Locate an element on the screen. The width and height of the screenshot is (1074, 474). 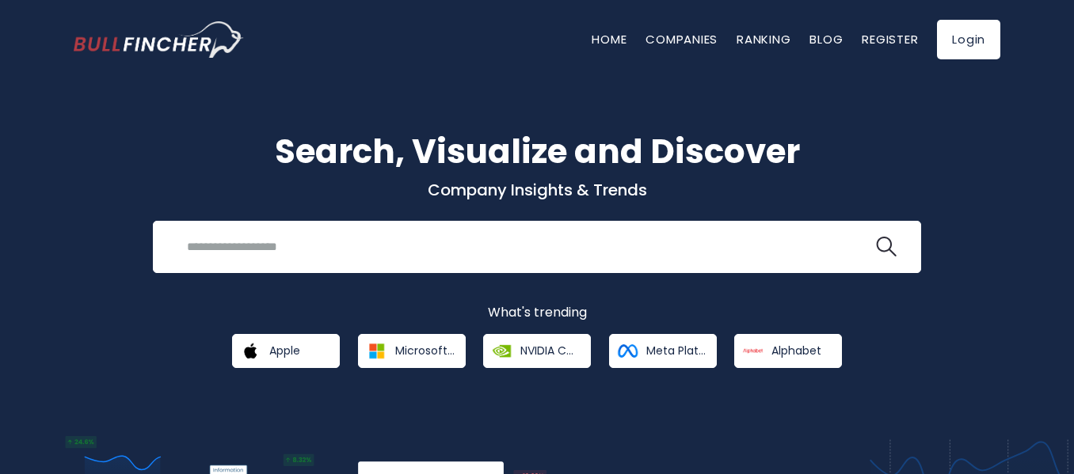
a: Login is located at coordinates (969, 40).